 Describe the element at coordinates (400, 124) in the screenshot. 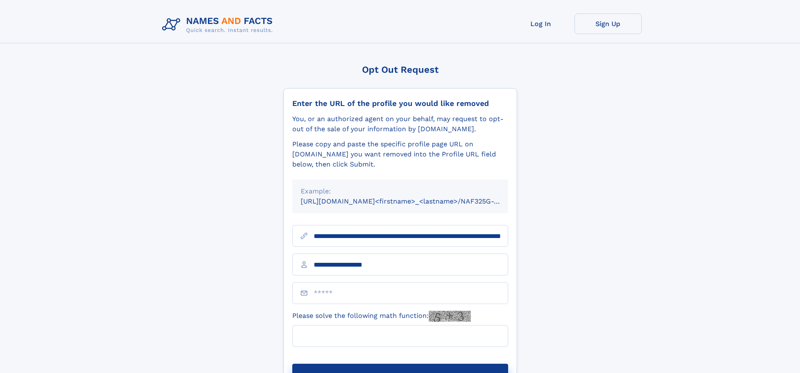

I see `div: You, or an authorized agent on your behalf, may request to opt-out of the sale of your informatio...` at that location.